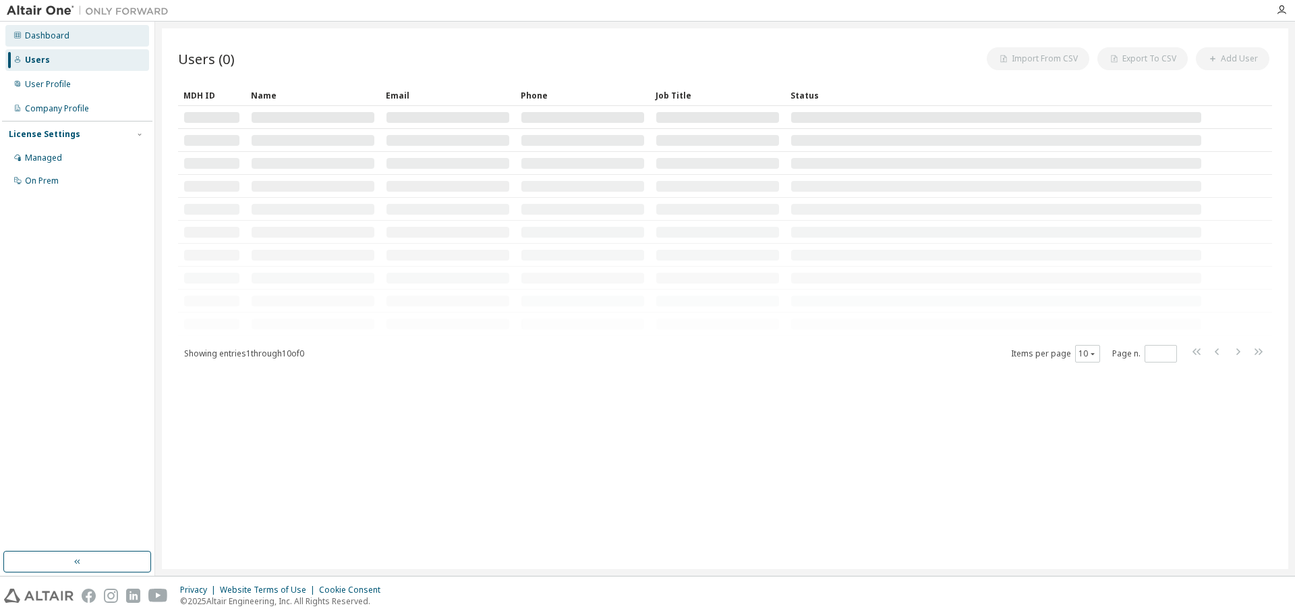  What do you see at coordinates (45, 134) in the screenshot?
I see `div: License Settings` at bounding box center [45, 134].